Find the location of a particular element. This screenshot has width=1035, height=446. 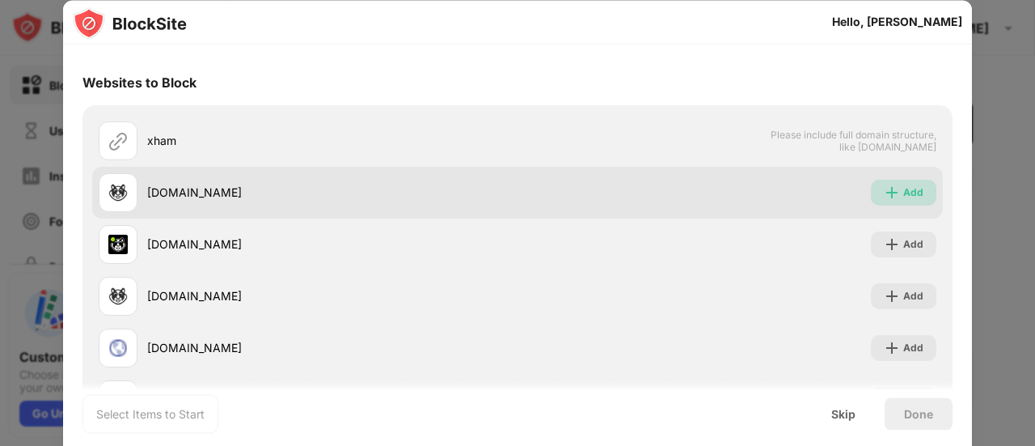

div: Websites to Block is located at coordinates (139, 82).